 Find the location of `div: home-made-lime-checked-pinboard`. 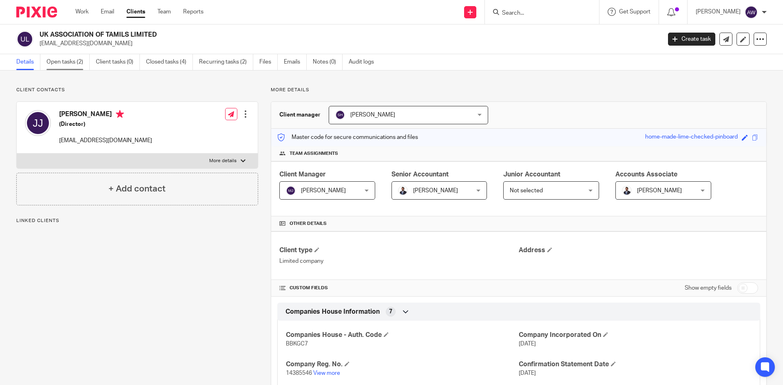

div: home-made-lime-checked-pinboard is located at coordinates (691, 137).